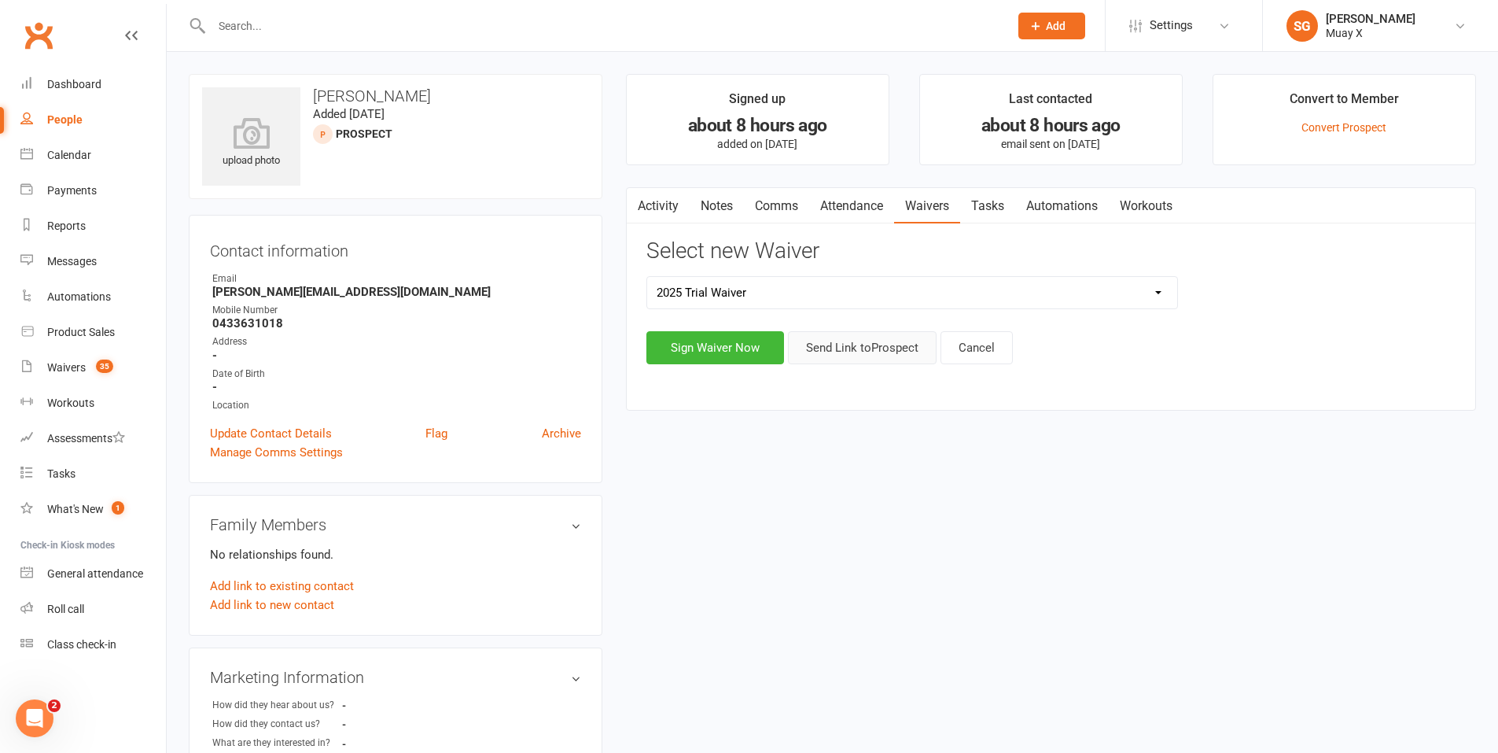 Image resolution: width=1498 pixels, height=753 pixels. I want to click on button: Sign Waiver Now, so click(715, 348).